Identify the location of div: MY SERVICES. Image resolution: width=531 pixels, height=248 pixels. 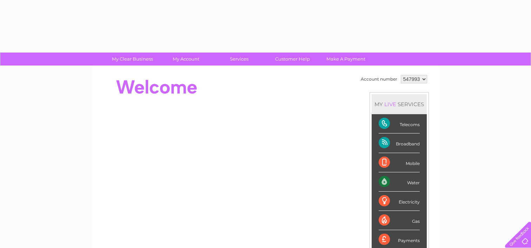
(399, 104).